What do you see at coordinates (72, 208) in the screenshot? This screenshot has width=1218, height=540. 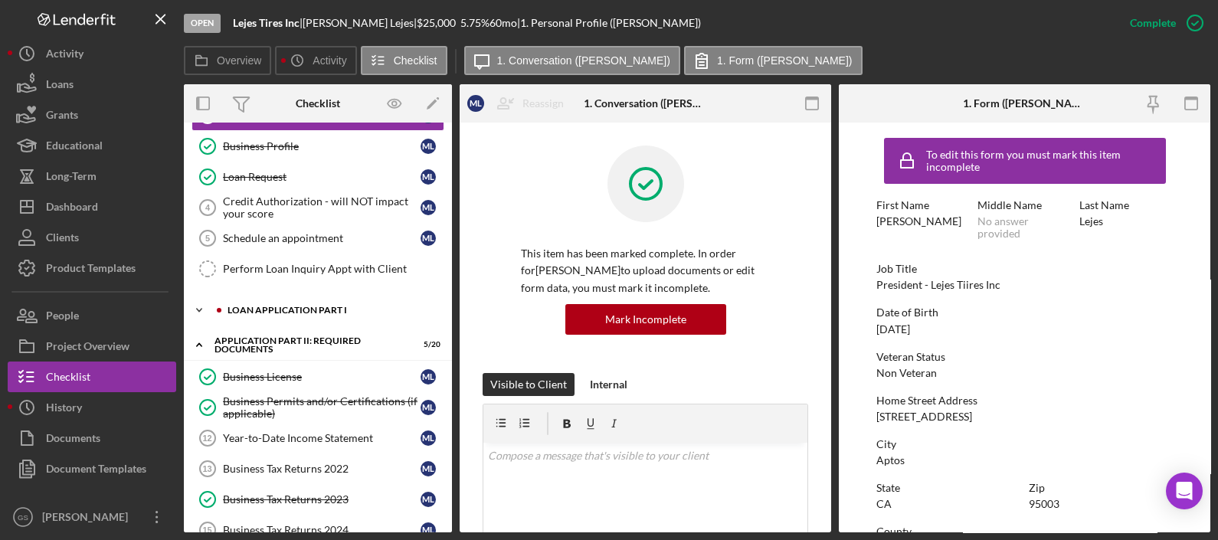 I see `div: Dashboard` at bounding box center [72, 208].